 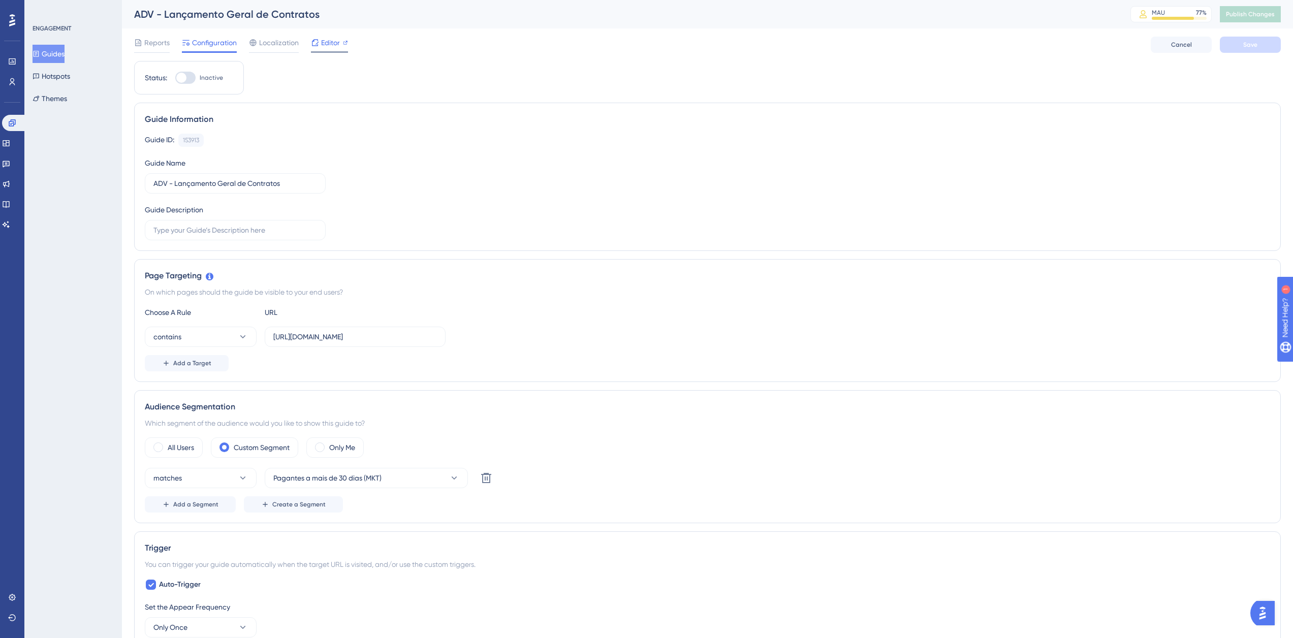 What do you see at coordinates (196, 504) in the screenshot?
I see `span: Add a Segment` at bounding box center [196, 504].